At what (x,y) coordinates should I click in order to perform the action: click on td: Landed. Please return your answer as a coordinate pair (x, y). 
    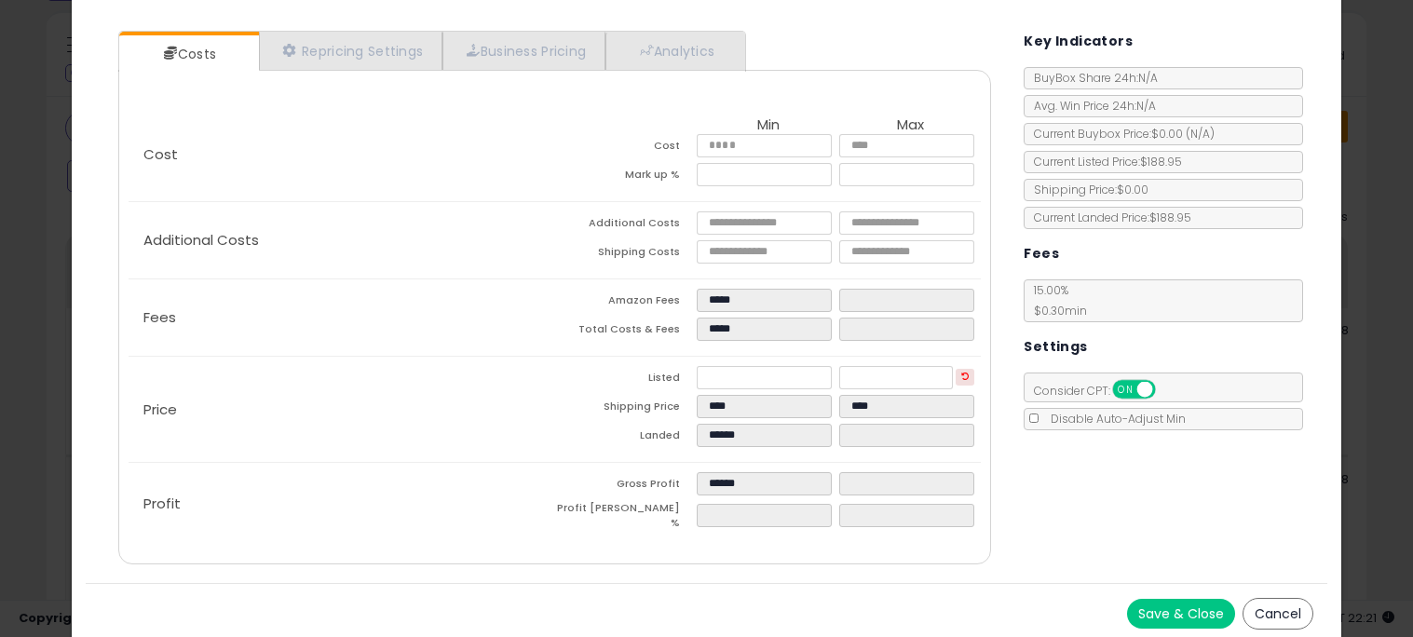
    Looking at the image, I should click on (626, 438).